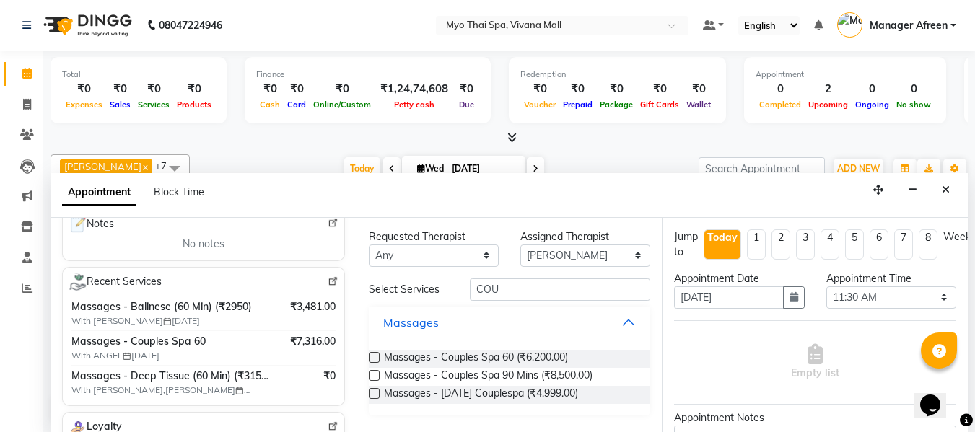 Image resolution: width=975 pixels, height=432 pixels. What do you see at coordinates (488, 377) in the screenshot?
I see `span: Massages - Couples Spa 90 Mins (₹8,500.00)` at bounding box center [488, 377].